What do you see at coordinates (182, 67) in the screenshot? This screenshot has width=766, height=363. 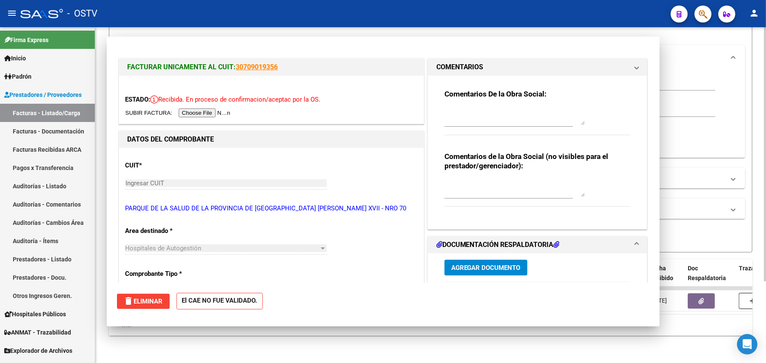 I see `span: FACTURAR UNICAMENTE AL CUIT:` at bounding box center [182, 67].